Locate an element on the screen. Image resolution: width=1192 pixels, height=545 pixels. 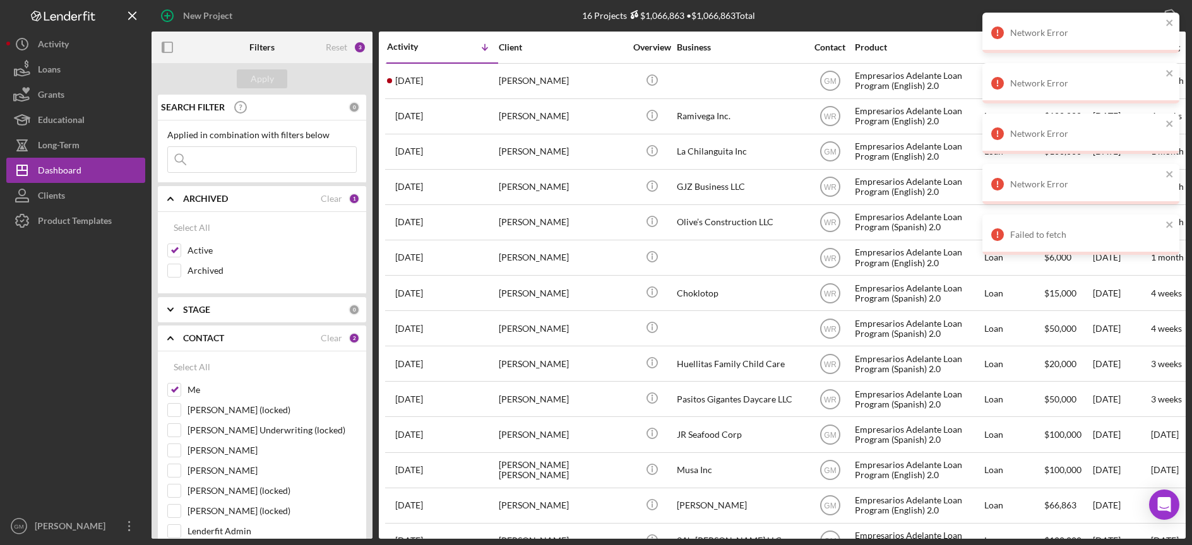
button: Grants is located at coordinates (76, 95).